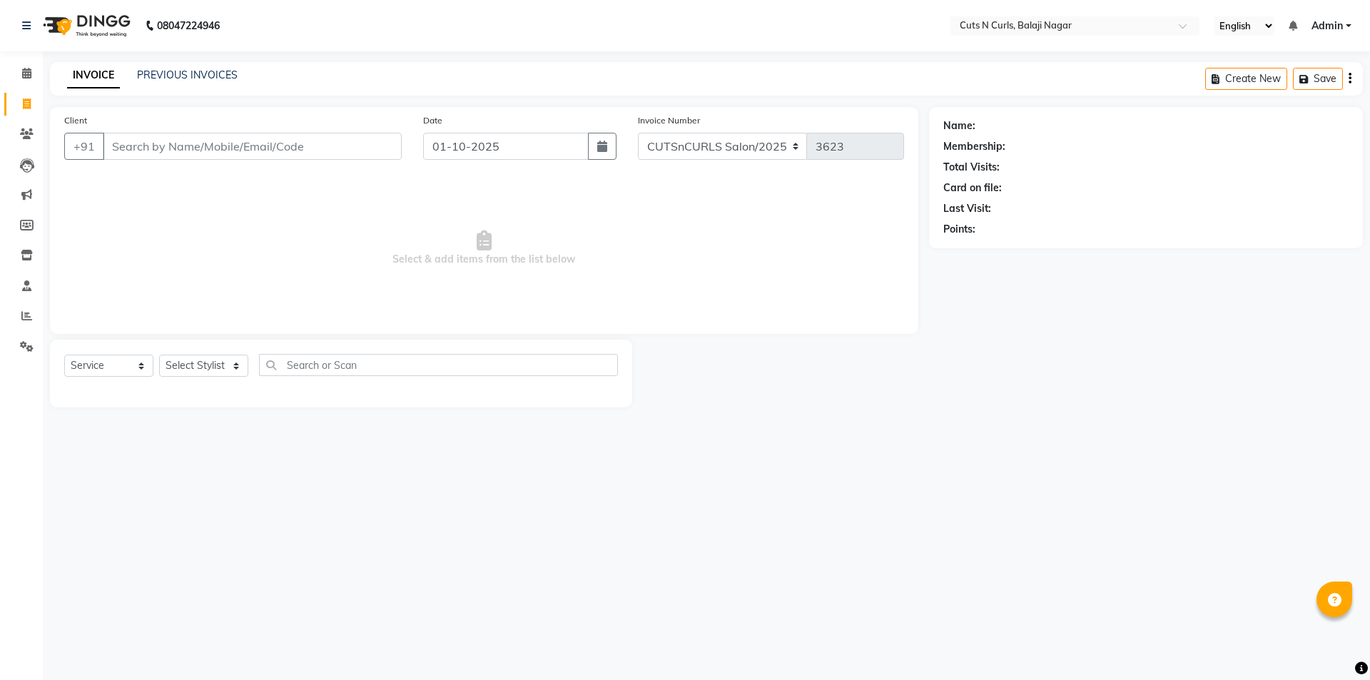  I want to click on span: Admin, so click(1327, 26).